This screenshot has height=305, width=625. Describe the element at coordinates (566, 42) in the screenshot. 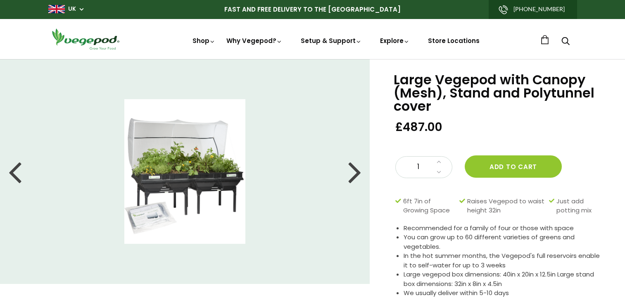

I see `a: Search` at that location.